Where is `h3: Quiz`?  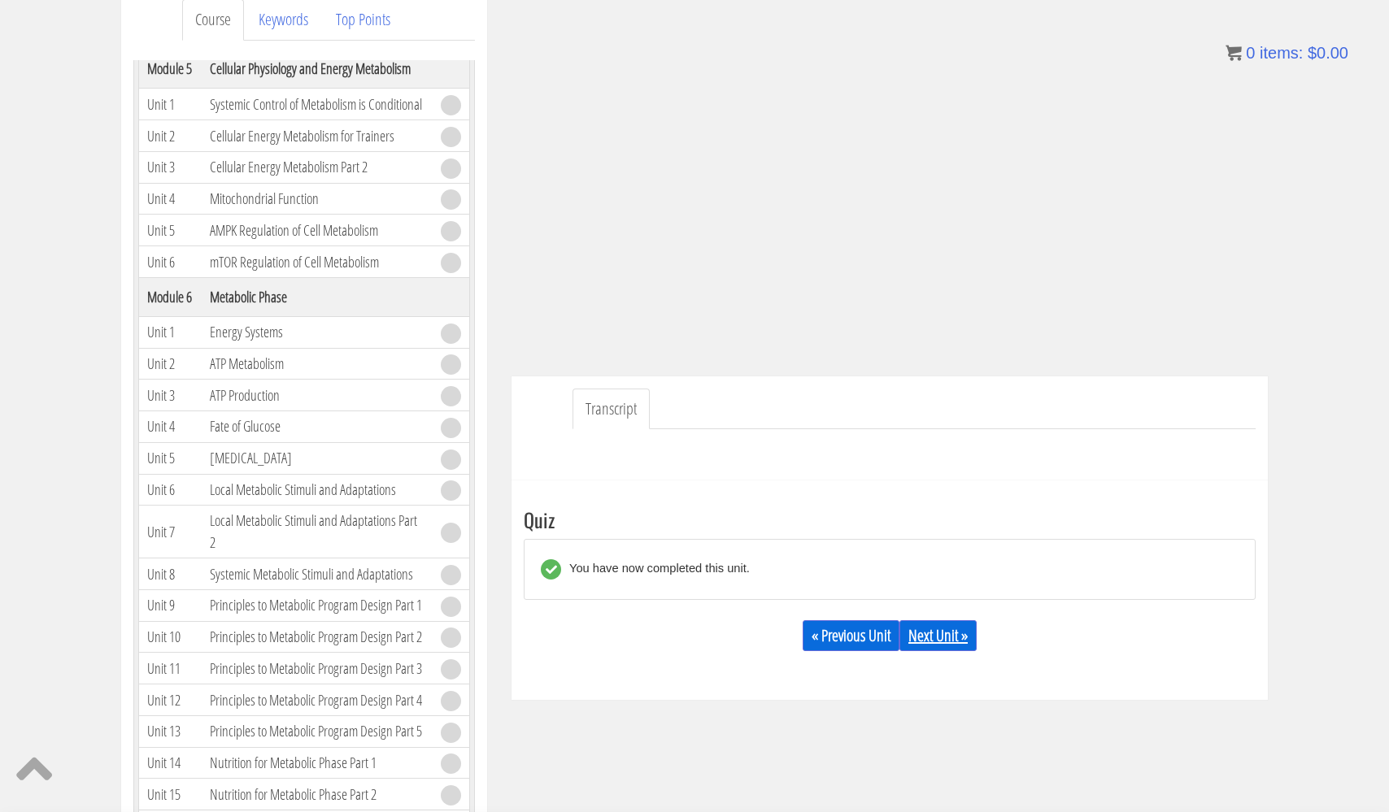 h3: Quiz is located at coordinates (890, 520).